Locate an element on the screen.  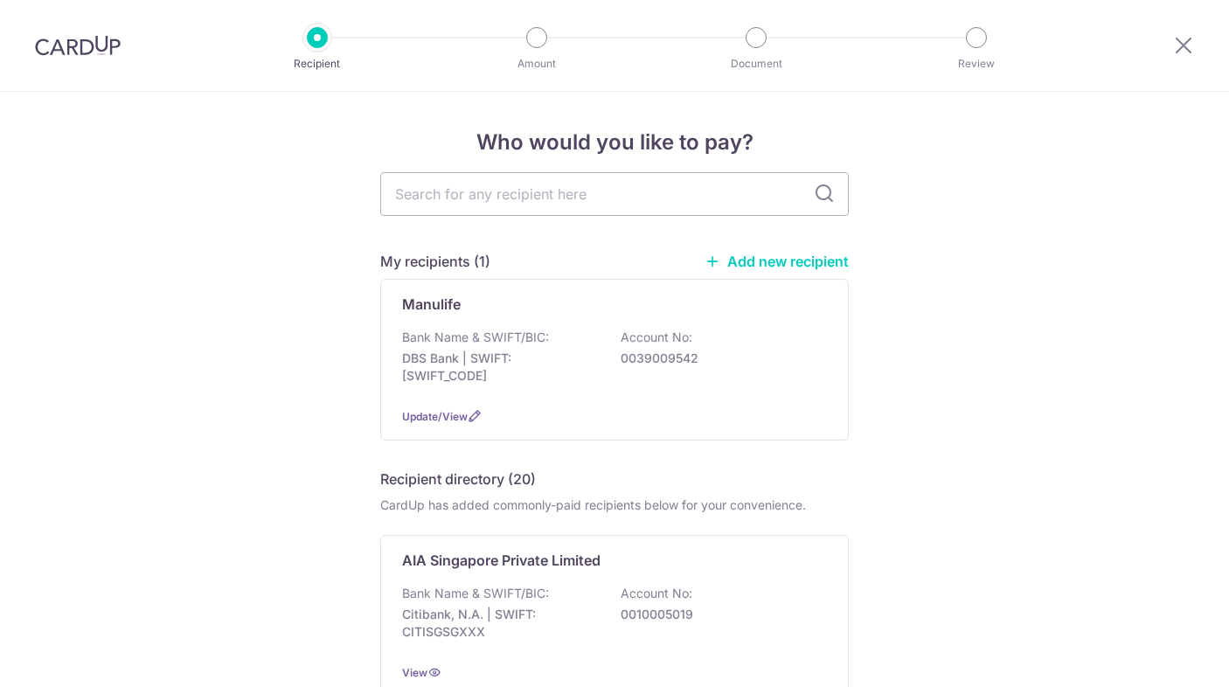
h5: Recipient directory (20) is located at coordinates (458, 479).